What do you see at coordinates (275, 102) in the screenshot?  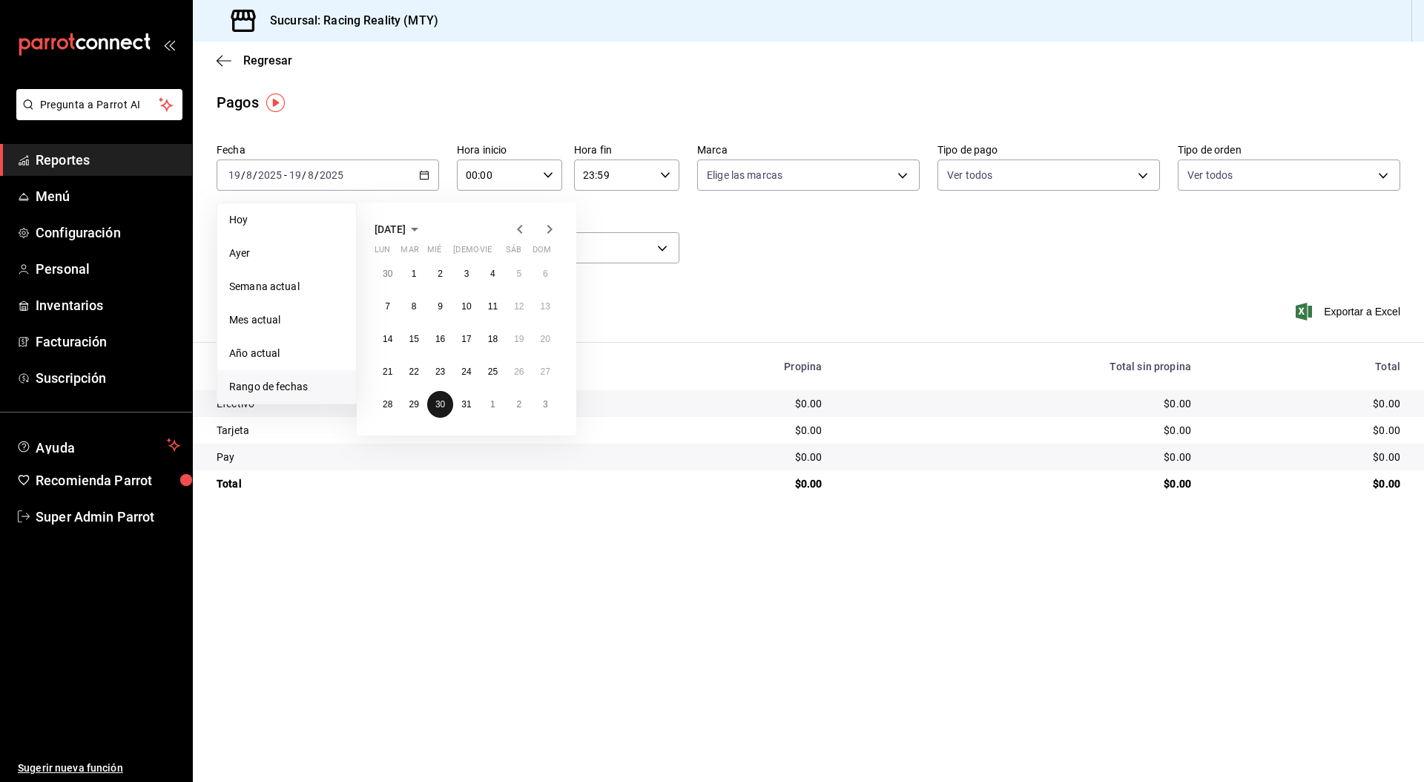 I see `button: Tooltip marker` at bounding box center [275, 102].